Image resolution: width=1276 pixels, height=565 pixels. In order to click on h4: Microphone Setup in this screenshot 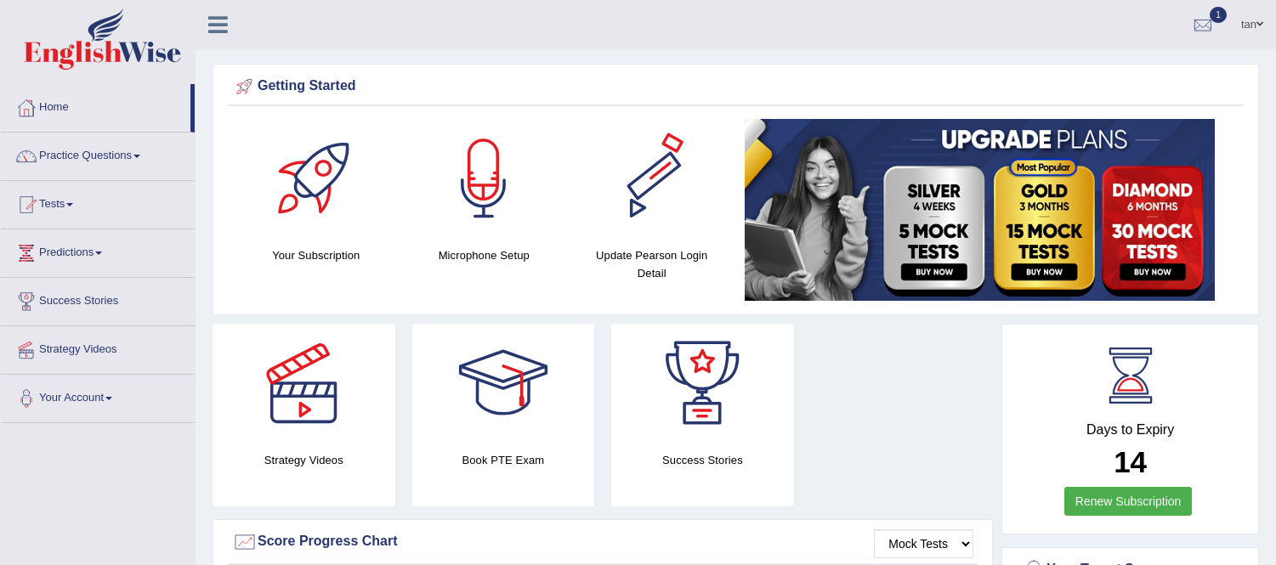, I will do `click(485, 255)`.